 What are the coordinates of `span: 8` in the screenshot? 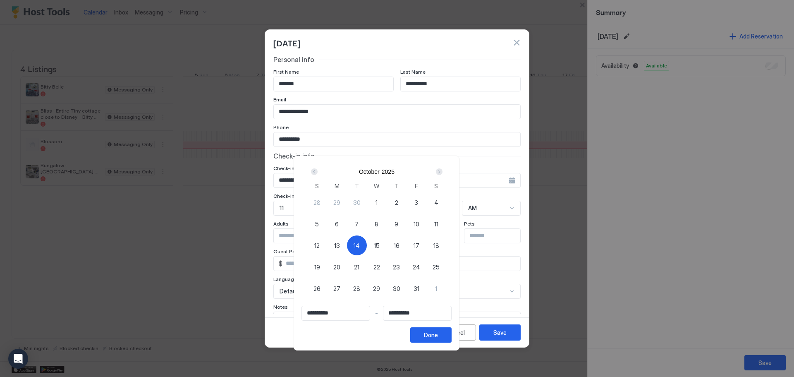 It's located at (376, 224).